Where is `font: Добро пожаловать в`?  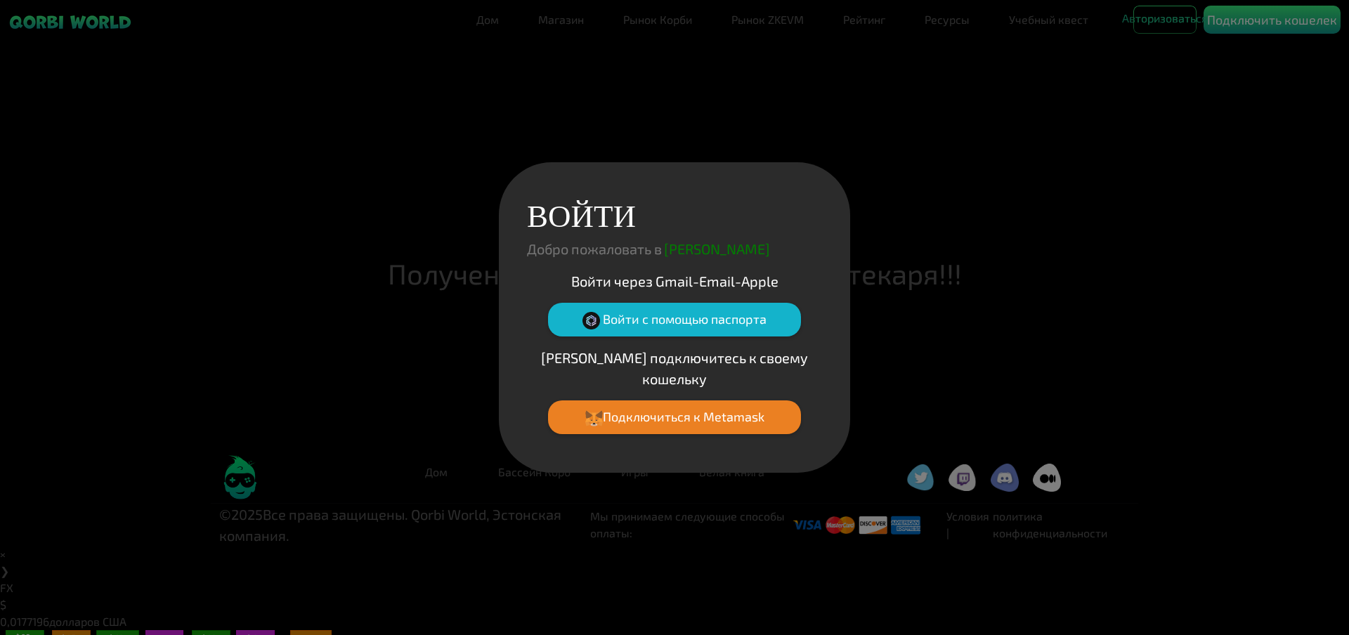 font: Добро пожаловать в is located at coordinates (594, 249).